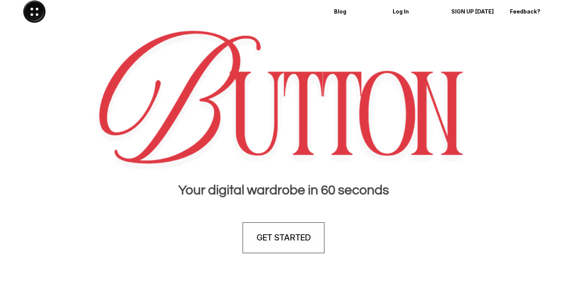  Describe the element at coordinates (356, 12) in the screenshot. I see `p: Blog` at that location.